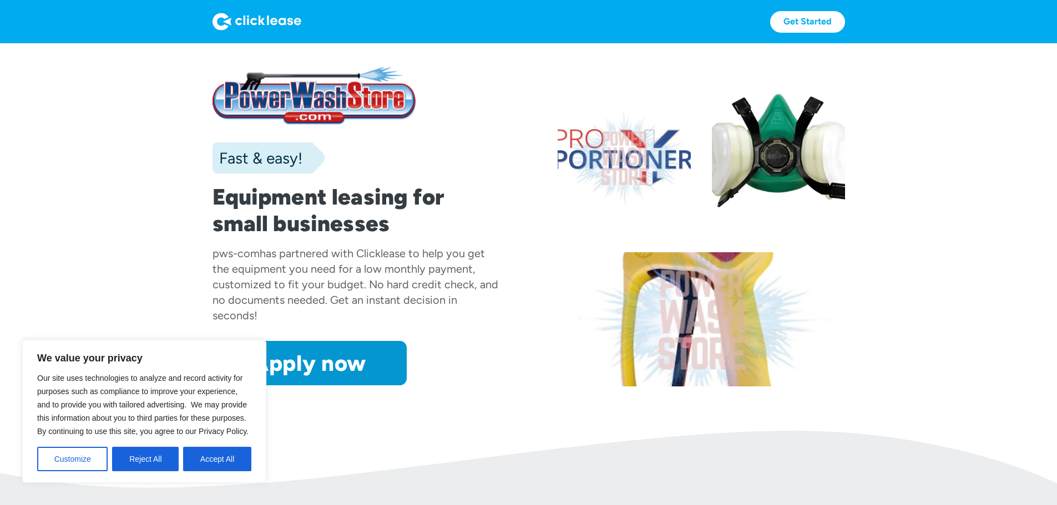 This screenshot has width=1057, height=505. What do you see at coordinates (217, 459) in the screenshot?
I see `button: Accept All` at bounding box center [217, 459].